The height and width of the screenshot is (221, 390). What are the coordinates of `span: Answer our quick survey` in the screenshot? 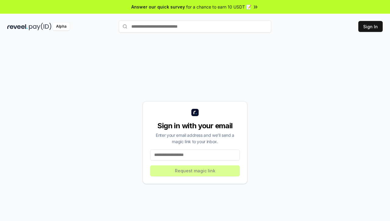 It's located at (158, 7).